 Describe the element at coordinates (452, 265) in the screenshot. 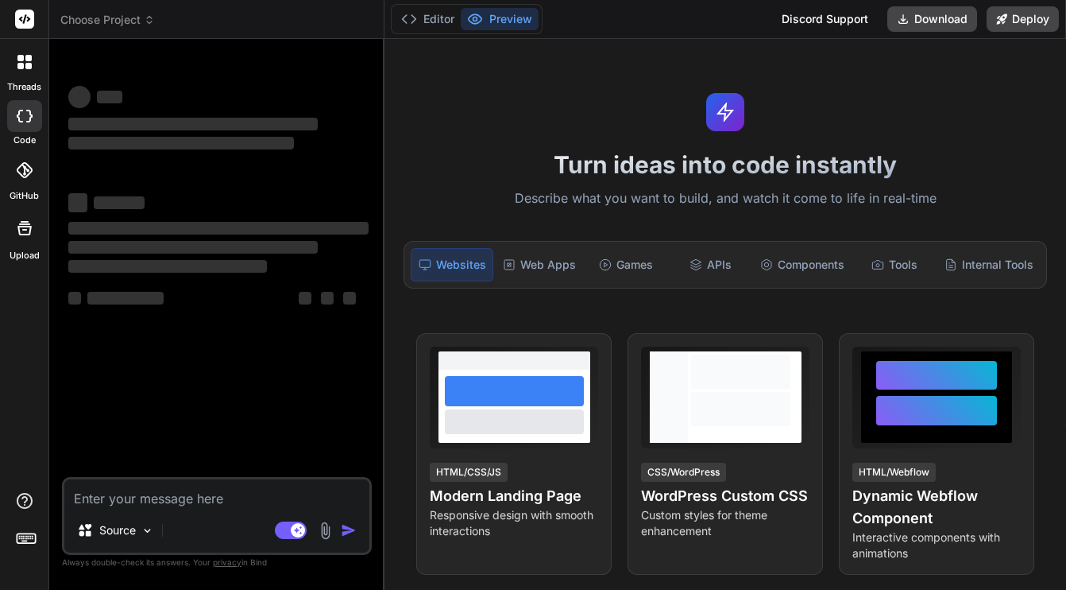

I see `div: Websites` at that location.